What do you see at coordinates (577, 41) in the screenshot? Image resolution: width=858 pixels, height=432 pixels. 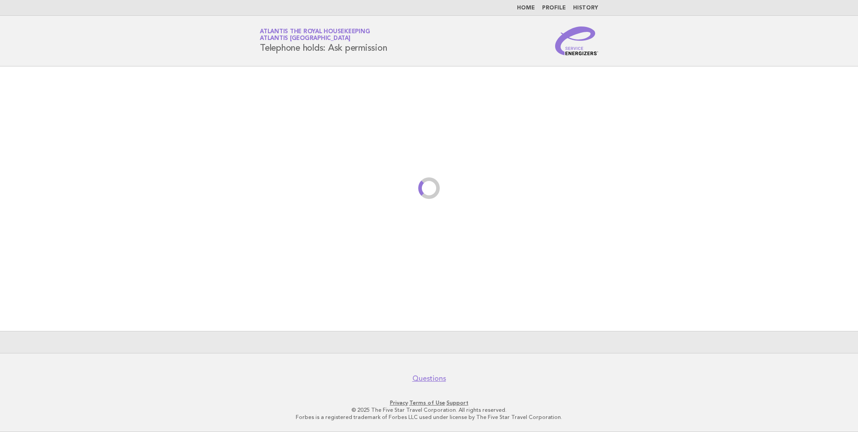 I see `img: Service Energizers` at bounding box center [577, 41].